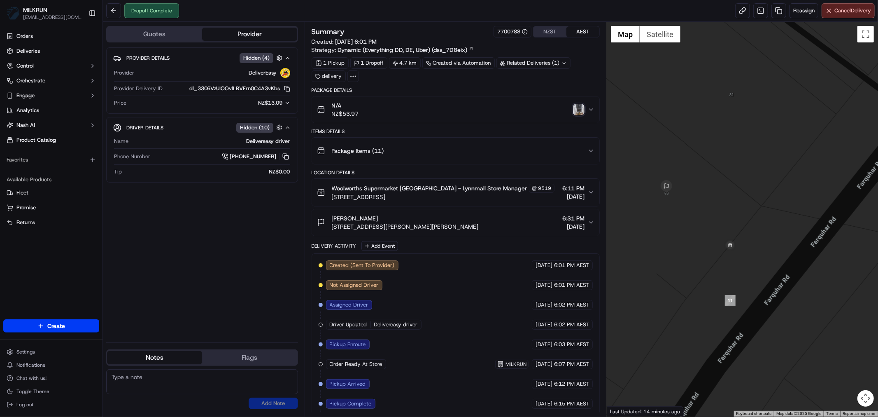 This screenshot has width=878, height=417. What do you see at coordinates (623, 411) in the screenshot?
I see `a: Open this area in Google Maps (opens a new window)` at bounding box center [623, 411].